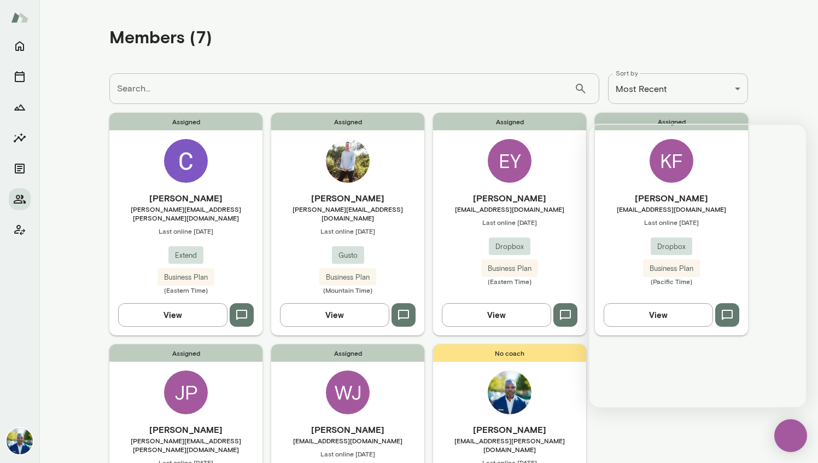 This screenshot has height=463, width=818. What do you see at coordinates (20, 169) in the screenshot?
I see `button: Documents` at bounding box center [20, 169].